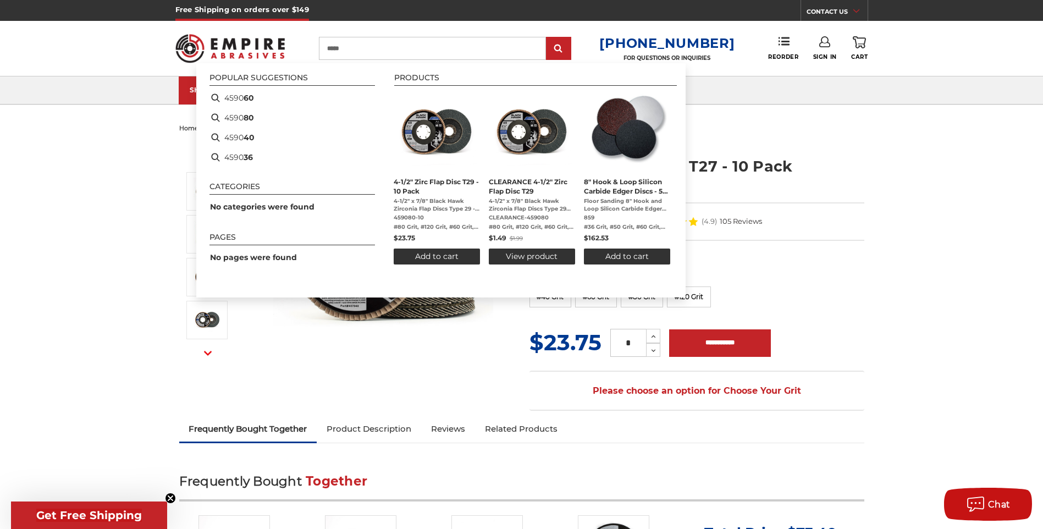  I want to click on a: CONTACT US, so click(837, 13).